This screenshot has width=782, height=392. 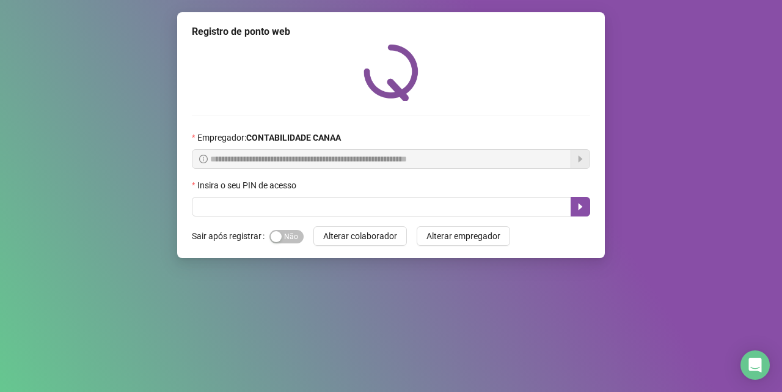 What do you see at coordinates (756, 365) in the screenshot?
I see `div: Open Intercom Messenger` at bounding box center [756, 365].